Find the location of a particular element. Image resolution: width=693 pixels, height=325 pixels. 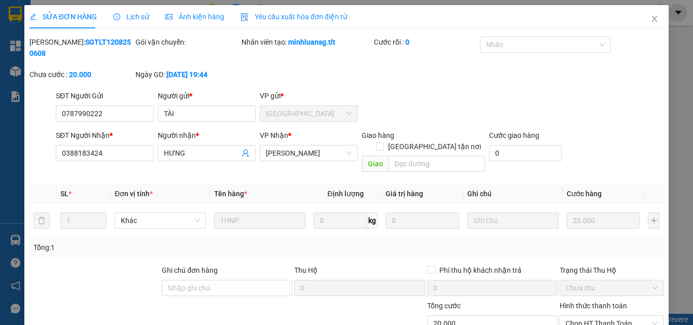

span: Yêu cầu xuất hóa đơn điện tử is located at coordinates (294, 17).